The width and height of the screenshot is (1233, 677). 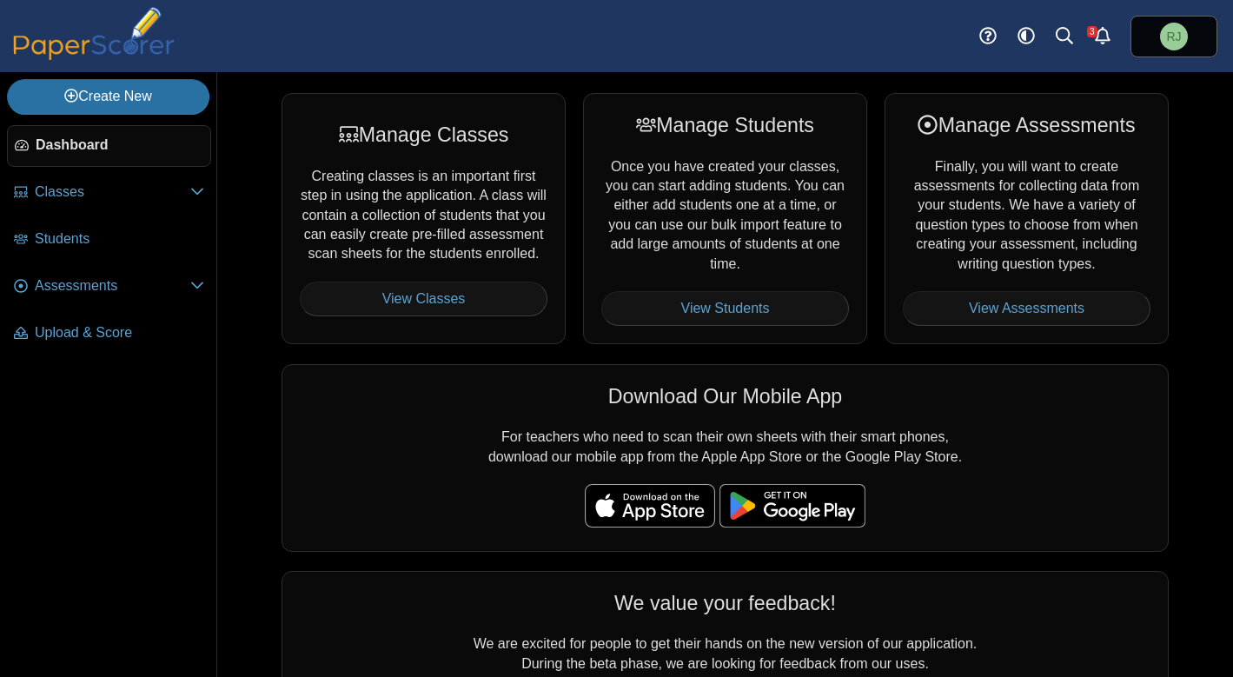 I want to click on a: PaperScorer, so click(x=94, y=55).